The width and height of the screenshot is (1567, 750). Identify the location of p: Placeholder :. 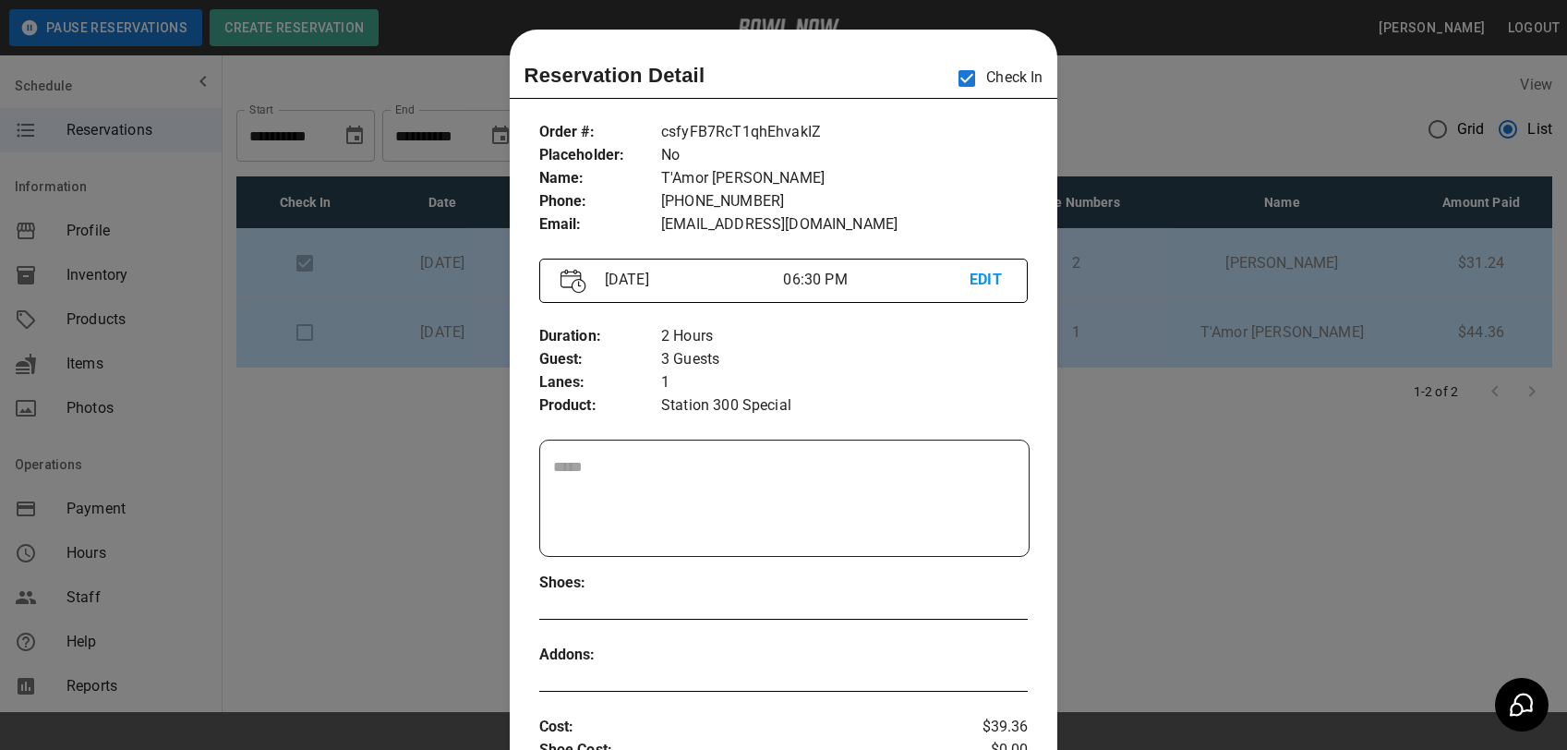
(600, 155).